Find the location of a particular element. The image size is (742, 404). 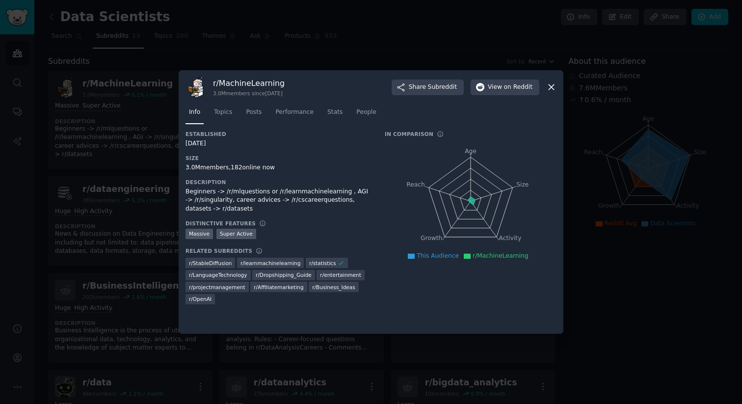

div: 3.0M members, 182 online now is located at coordinates (278, 168).